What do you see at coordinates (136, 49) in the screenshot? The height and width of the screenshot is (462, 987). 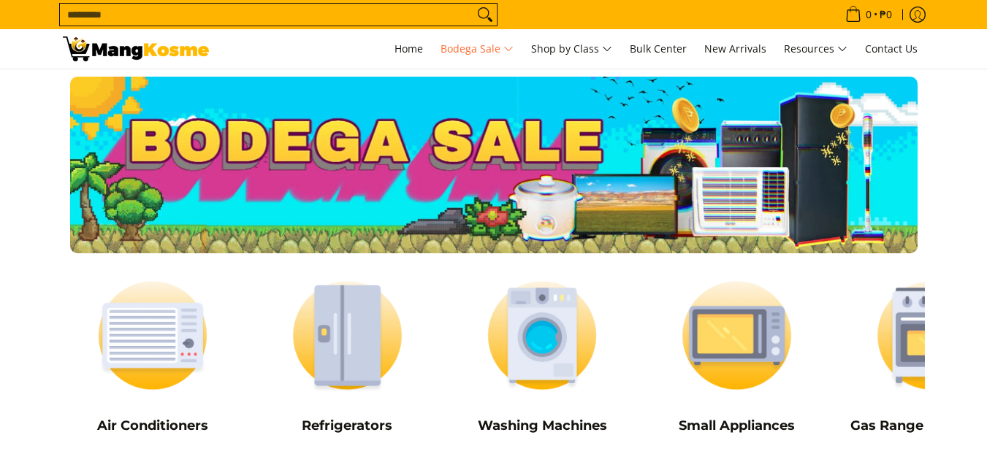 I see `img: Bodega Sale l Mang Kosme: Cost-Efficient &amp; Quality Home Appliances` at bounding box center [136, 49].